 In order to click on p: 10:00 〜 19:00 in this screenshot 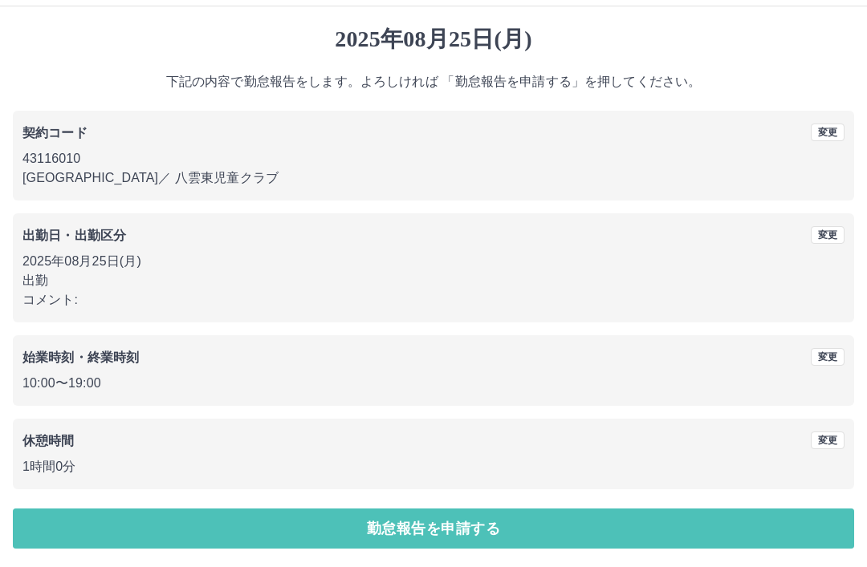, I will do `click(433, 384)`.